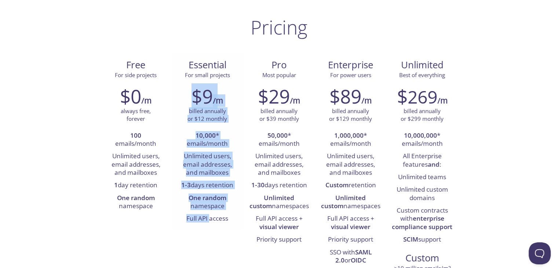 The width and height of the screenshot is (558, 268). I want to click on strong: 50,000, so click(277, 135).